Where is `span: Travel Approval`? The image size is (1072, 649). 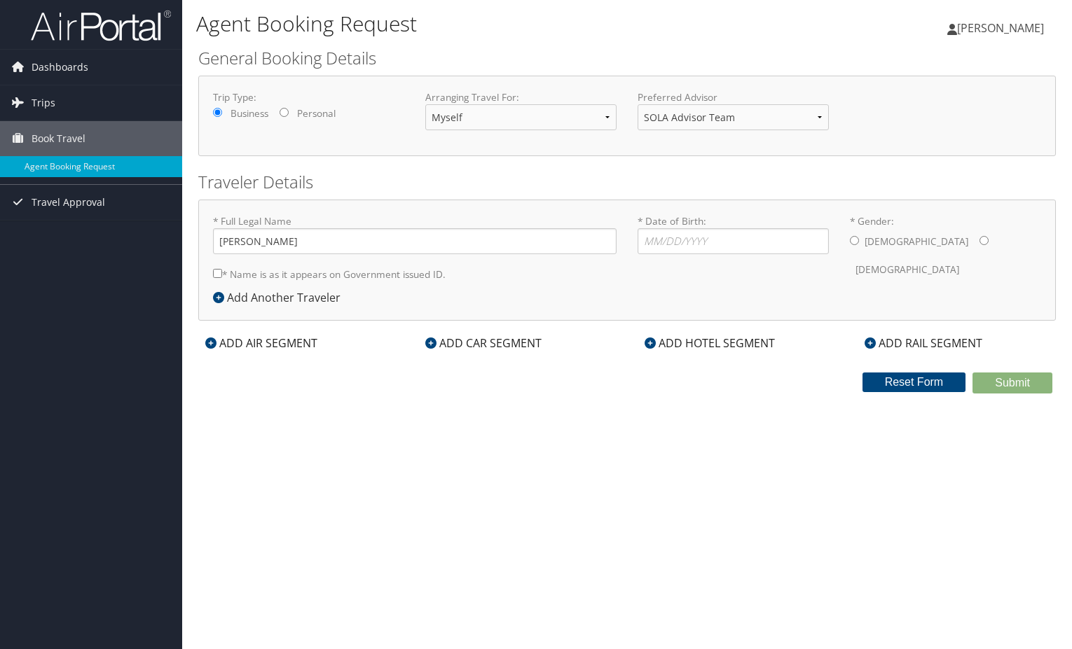 span: Travel Approval is located at coordinates (68, 202).